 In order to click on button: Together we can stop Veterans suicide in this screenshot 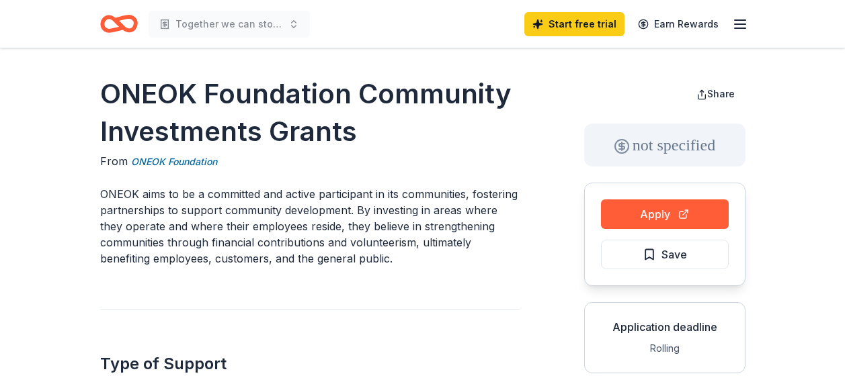, I will do `click(229, 24)`.